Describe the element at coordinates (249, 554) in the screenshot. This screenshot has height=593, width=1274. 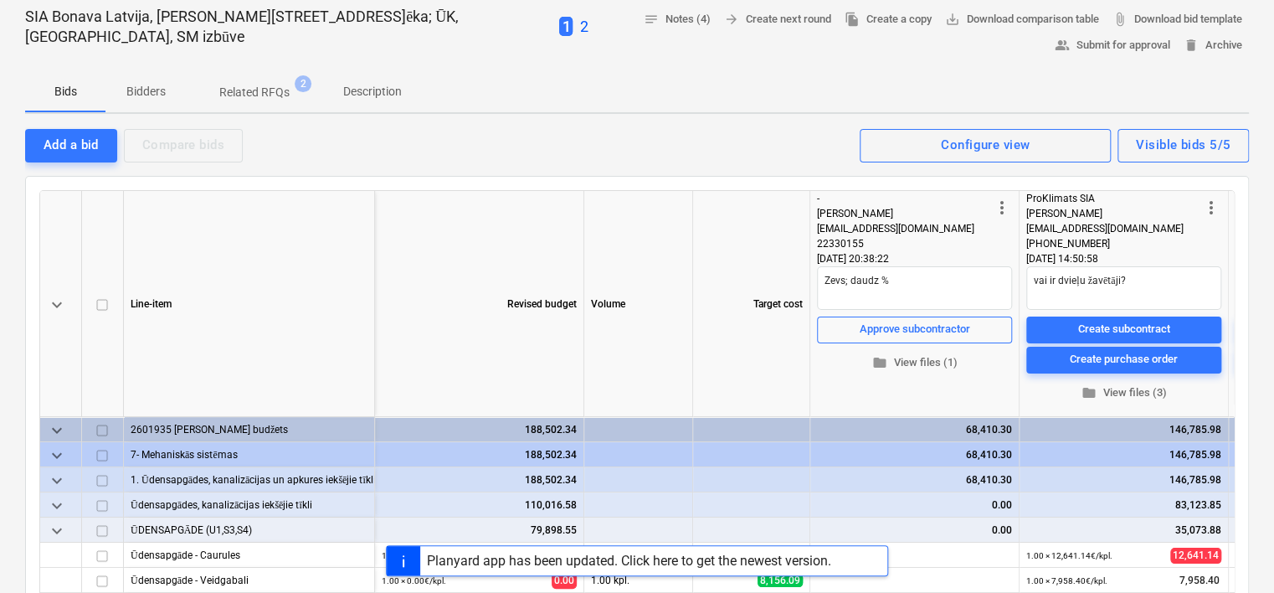
I see `div: Ūdensapgāde - Caurules` at that location.